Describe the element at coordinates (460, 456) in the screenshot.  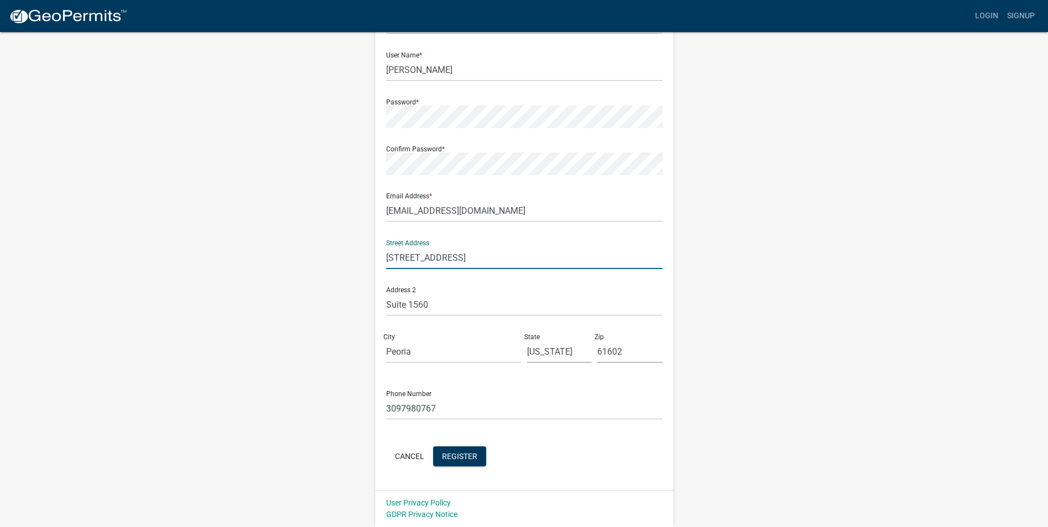
I see `button: Register` at that location.